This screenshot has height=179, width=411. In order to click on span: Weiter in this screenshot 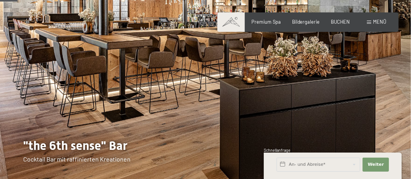, I will do `click(376, 164)`.